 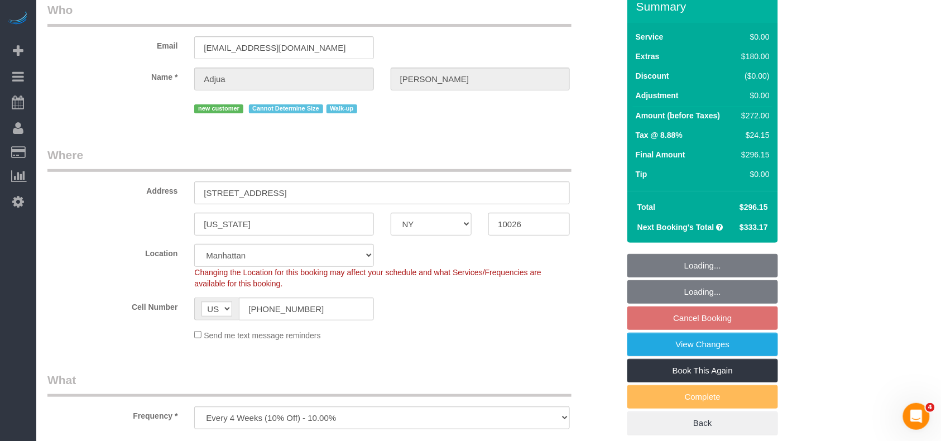 What do you see at coordinates (753, 135) in the screenshot?
I see `div: $24.15` at bounding box center [753, 135].